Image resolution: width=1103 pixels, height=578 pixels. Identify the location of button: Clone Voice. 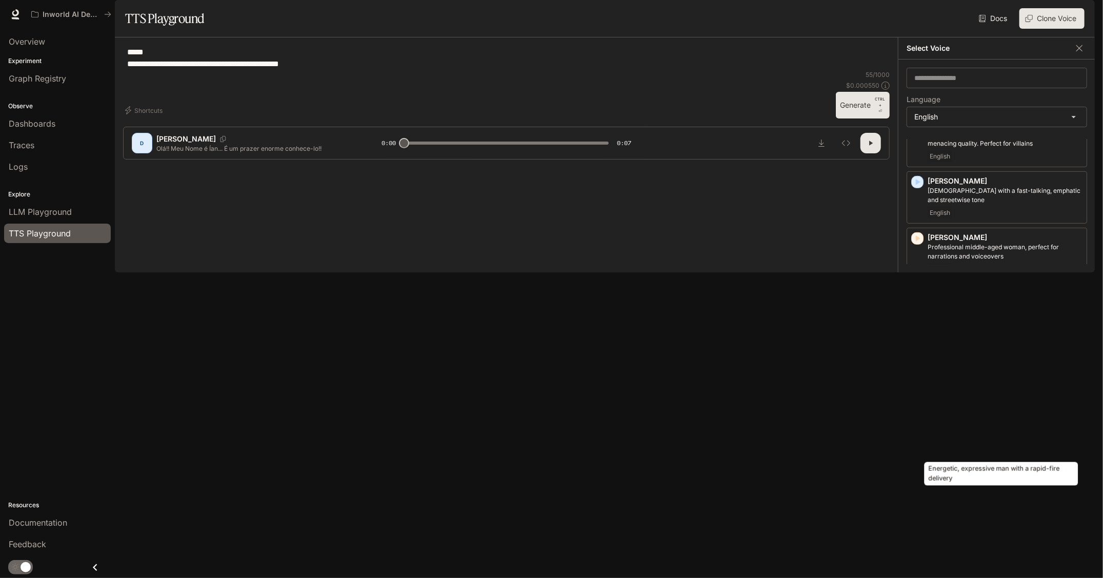
(1052, 18).